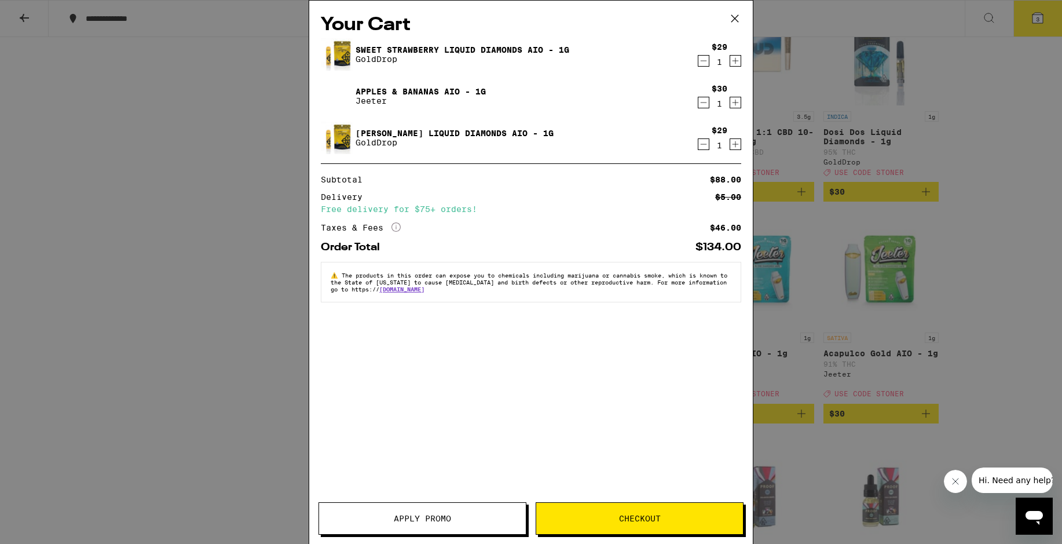 The width and height of the screenshot is (1062, 544). I want to click on button: Apply Promo, so click(422, 518).